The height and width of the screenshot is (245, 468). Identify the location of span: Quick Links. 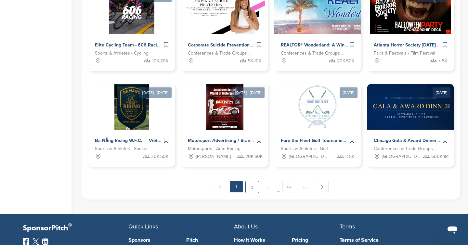
(143, 227).